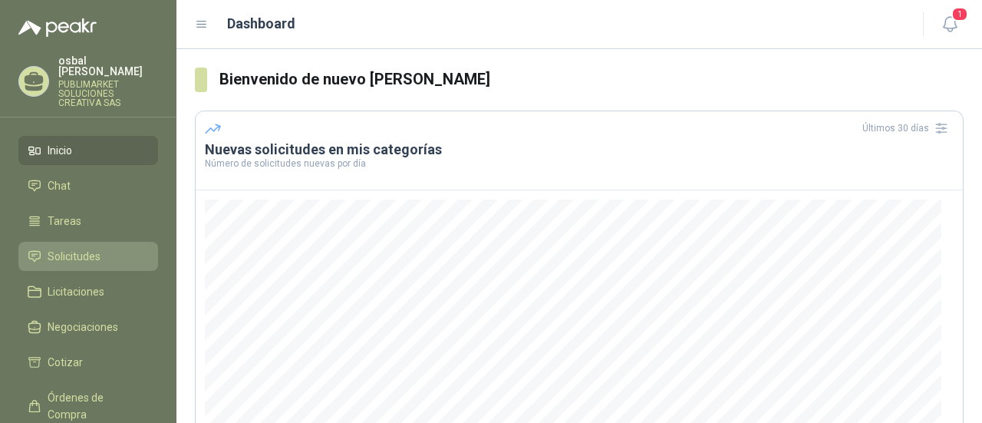 This screenshot has width=982, height=423. What do you see at coordinates (83, 327) in the screenshot?
I see `span: Negociaciones` at bounding box center [83, 327].